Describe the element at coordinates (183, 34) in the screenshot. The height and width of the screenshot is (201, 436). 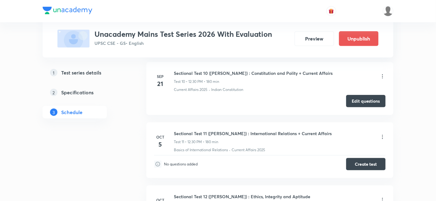
I see `h3: Unacademy Mains Test Series 2026 With Evaluation` at that location.